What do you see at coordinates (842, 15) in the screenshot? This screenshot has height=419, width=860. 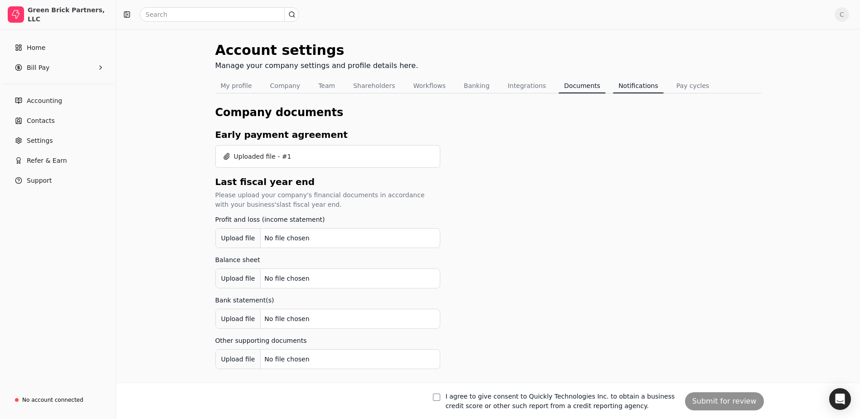 I see `span: C` at bounding box center [842, 15].